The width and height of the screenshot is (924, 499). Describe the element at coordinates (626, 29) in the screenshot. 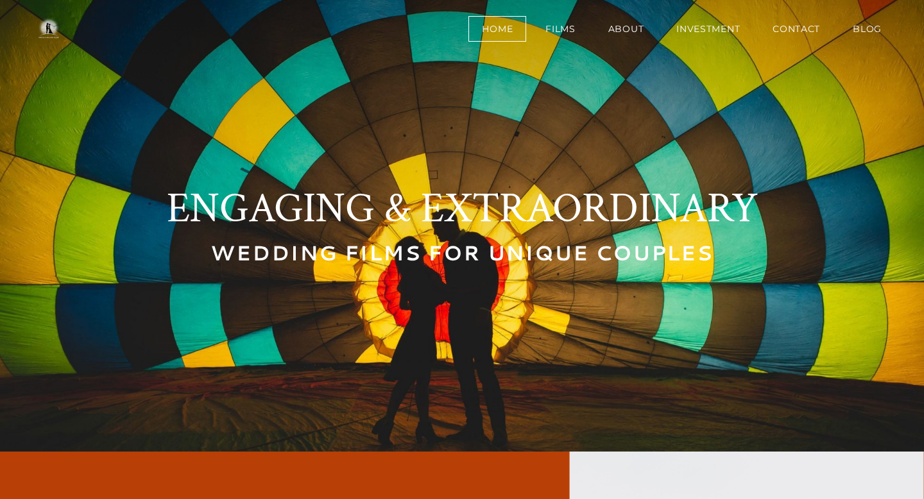

I see `a: About` at that location.